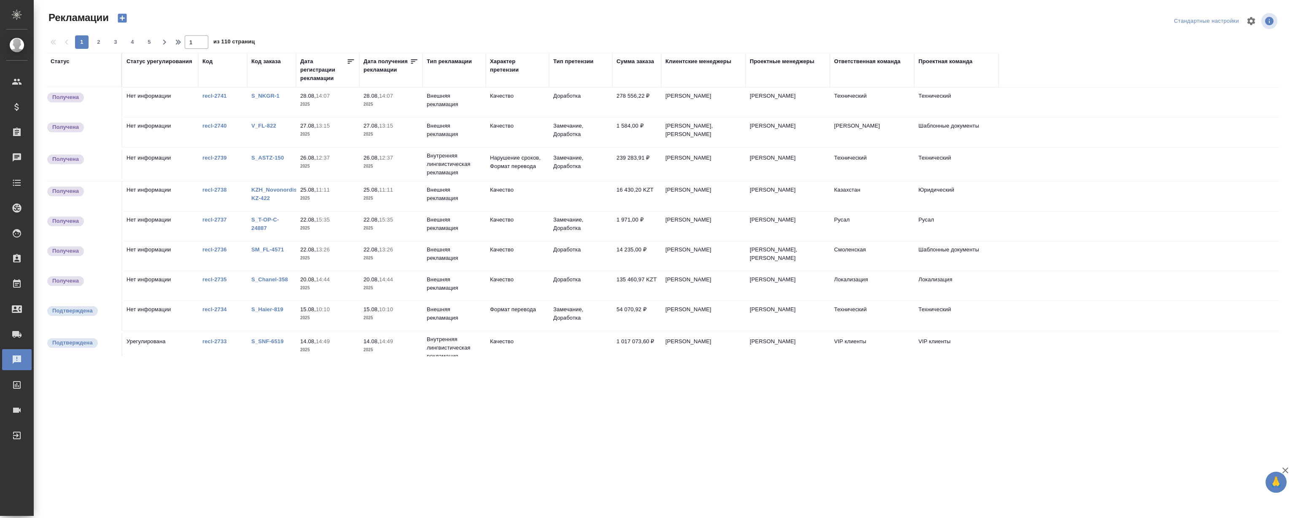 The height and width of the screenshot is (518, 1295). I want to click on td: Урегулирована, so click(160, 348).